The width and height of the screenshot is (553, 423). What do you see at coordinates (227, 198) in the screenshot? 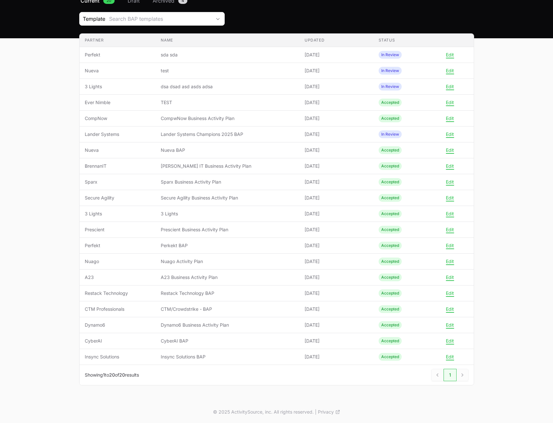
I see `span: Secure Agility Business Activity Plan` at bounding box center [227, 198].